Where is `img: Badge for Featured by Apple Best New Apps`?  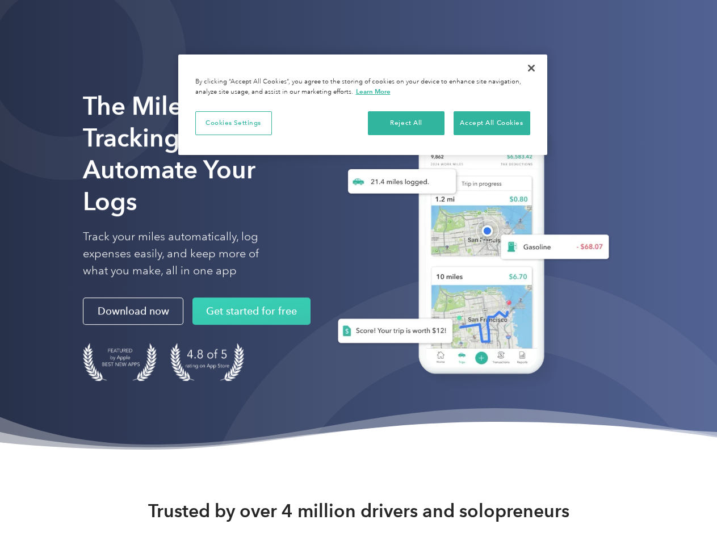
img: Badge for Featured by Apple Best New Apps is located at coordinates (120, 362).